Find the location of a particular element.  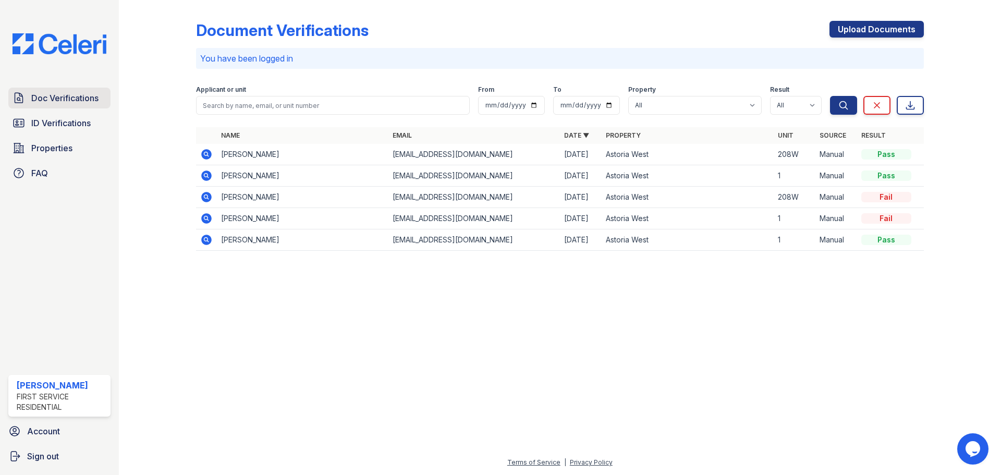

a: Email is located at coordinates (402, 135).